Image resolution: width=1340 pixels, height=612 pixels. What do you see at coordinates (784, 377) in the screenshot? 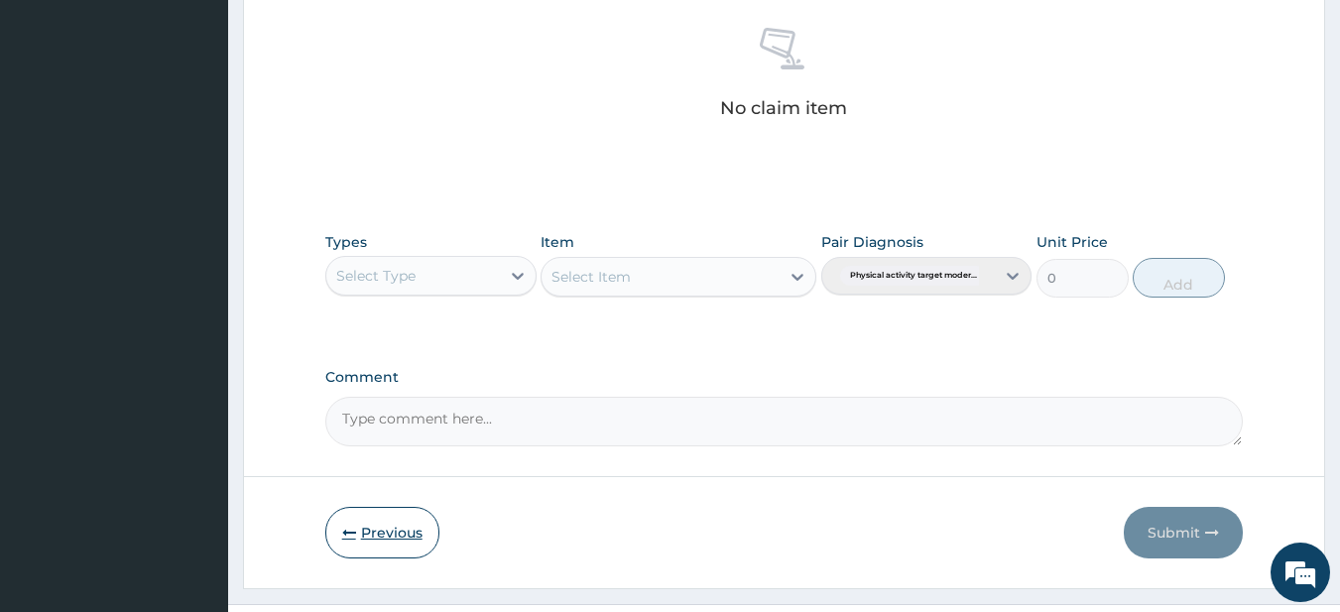
I see `label: Comment` at bounding box center [784, 377].